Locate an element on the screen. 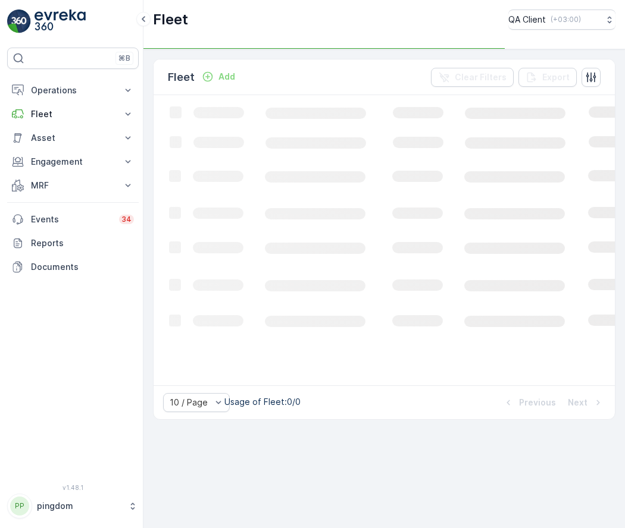 Image resolution: width=625 pixels, height=528 pixels. button: Asset is located at coordinates (73, 138).